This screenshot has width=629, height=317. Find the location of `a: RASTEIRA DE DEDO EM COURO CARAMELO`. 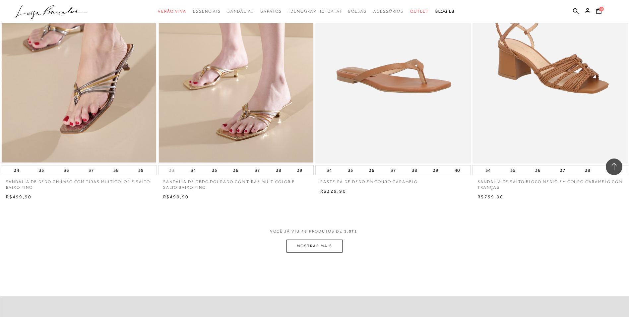

a: RASTEIRA DE DEDO EM COURO CARAMELO is located at coordinates (393, 180).